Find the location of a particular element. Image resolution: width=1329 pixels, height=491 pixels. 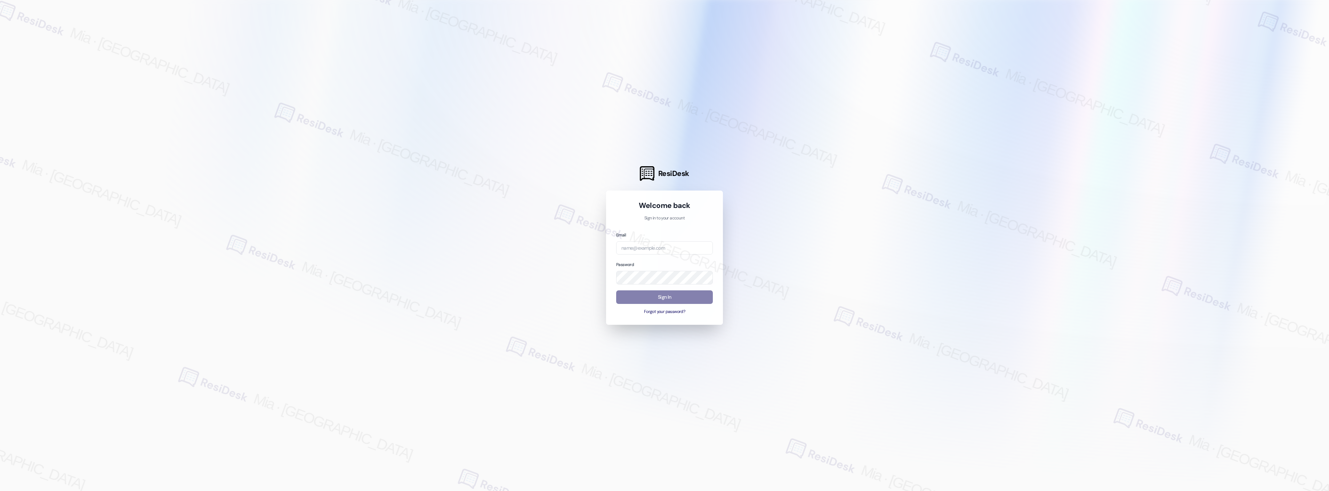

img: ResiDesk Logo is located at coordinates (647, 174).